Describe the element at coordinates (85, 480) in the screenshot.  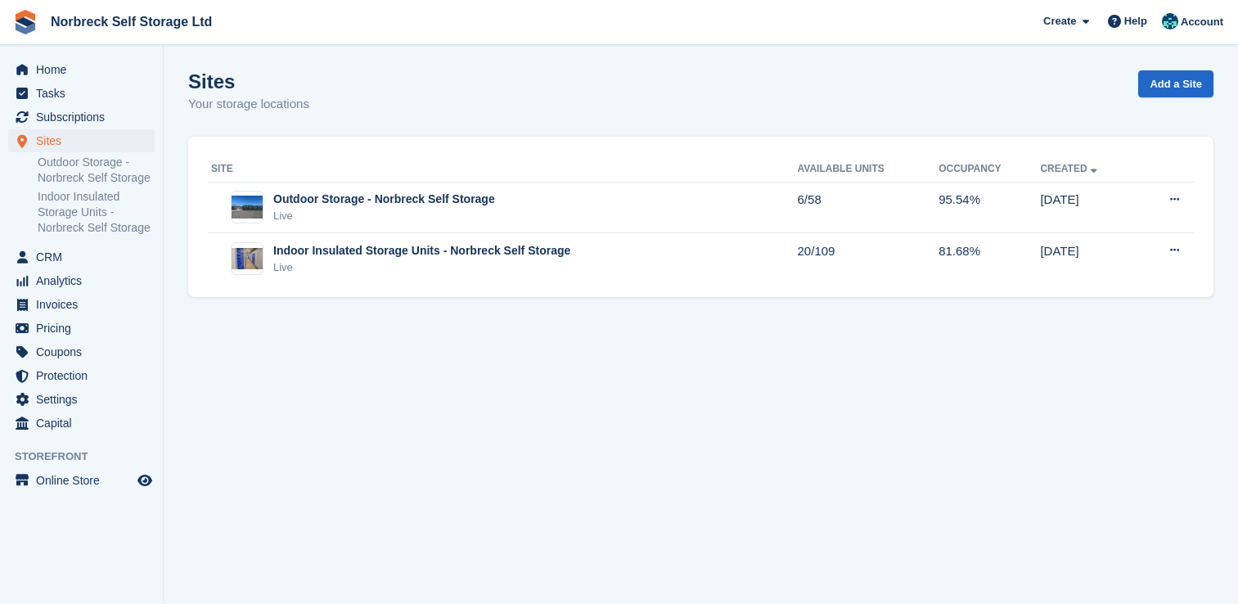
I see `span: Online Store` at that location.